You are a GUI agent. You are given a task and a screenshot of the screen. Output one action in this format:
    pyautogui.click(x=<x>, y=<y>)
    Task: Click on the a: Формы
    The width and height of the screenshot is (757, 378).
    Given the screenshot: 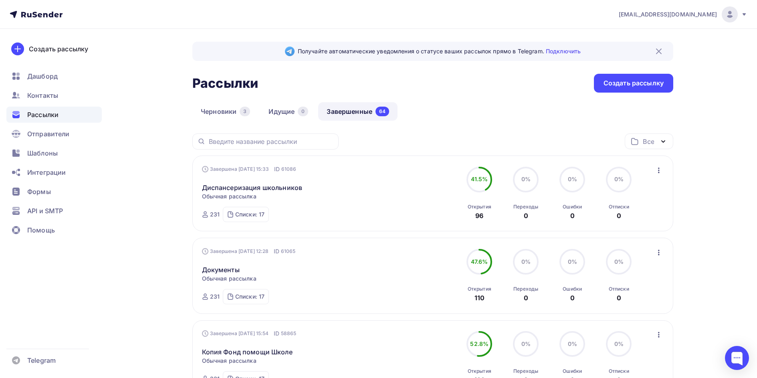 What is the action you would take?
    pyautogui.click(x=54, y=192)
    